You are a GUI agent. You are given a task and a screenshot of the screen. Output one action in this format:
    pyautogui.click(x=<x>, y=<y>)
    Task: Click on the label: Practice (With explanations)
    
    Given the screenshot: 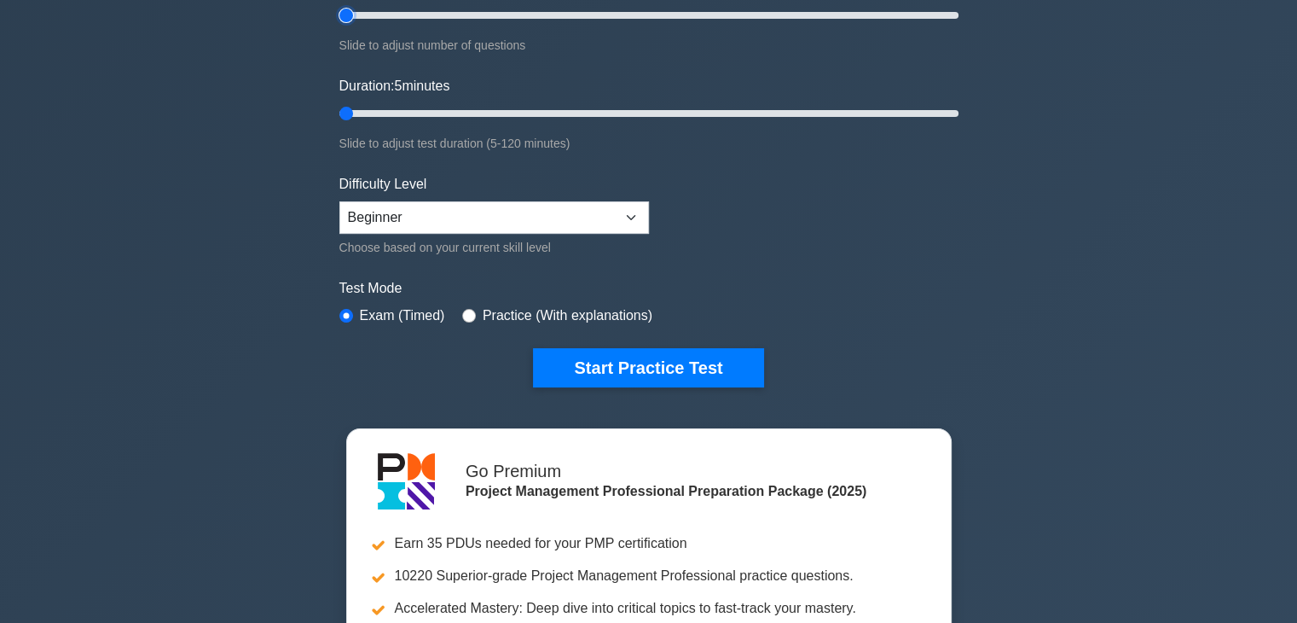 What is the action you would take?
    pyautogui.click(x=567, y=316)
    